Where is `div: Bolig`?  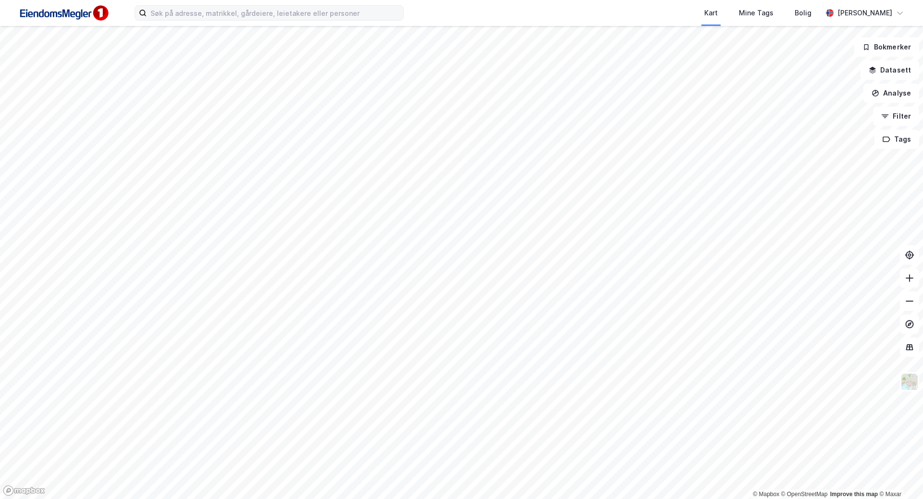
div: Bolig is located at coordinates (803, 13).